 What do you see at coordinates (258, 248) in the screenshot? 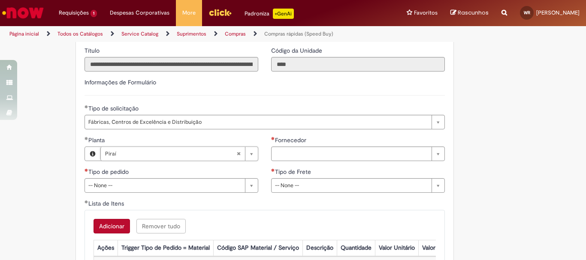
I see `th: Código SAP Material / Serviço` at bounding box center [258, 248].